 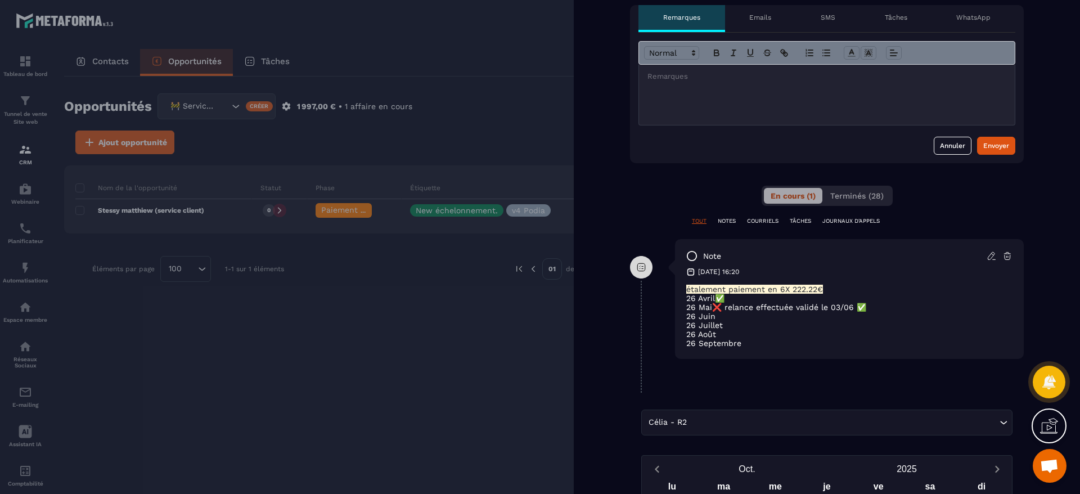 What do you see at coordinates (667, 422) in the screenshot?
I see `span: Célia - R2` at bounding box center [667, 422].